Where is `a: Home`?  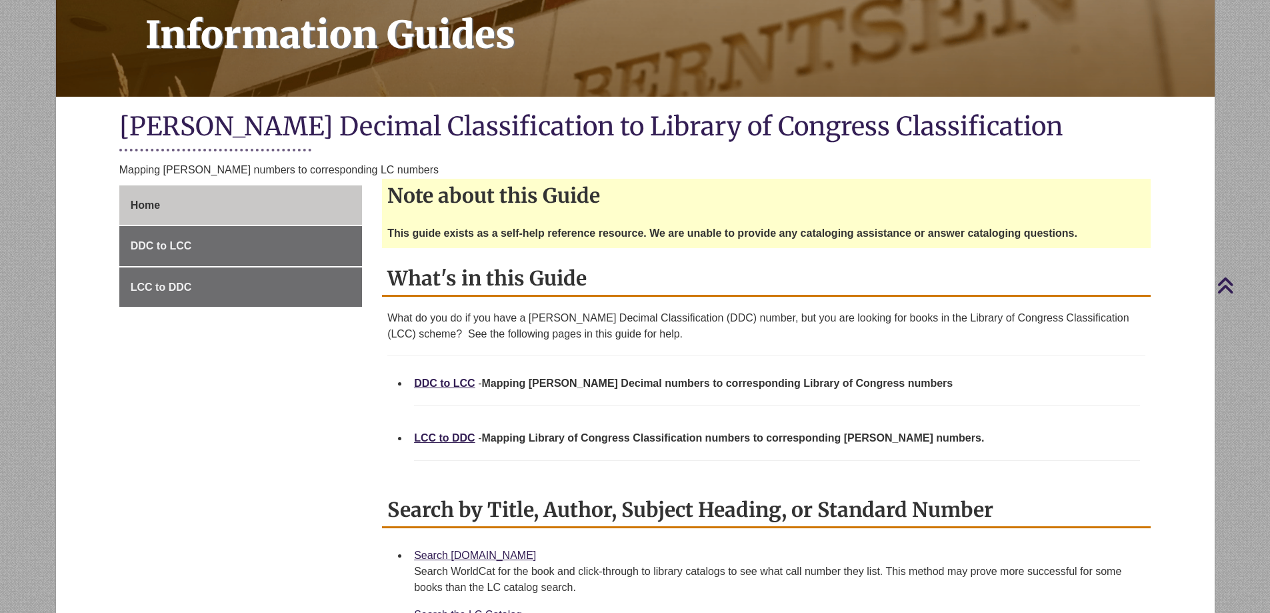
a: Home is located at coordinates (241, 205).